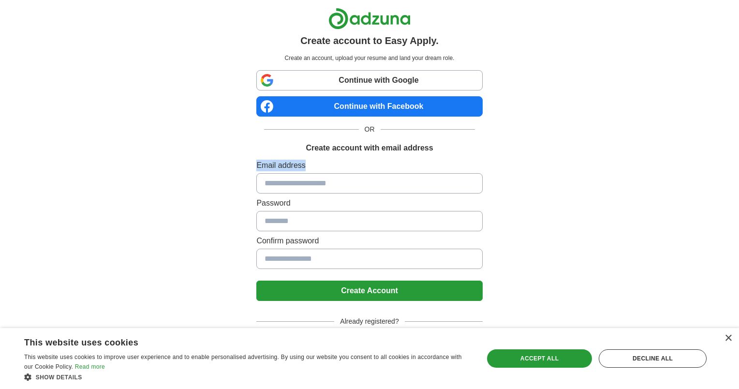 The height and width of the screenshot is (389, 739). I want to click on span: Already registered?, so click(369, 321).